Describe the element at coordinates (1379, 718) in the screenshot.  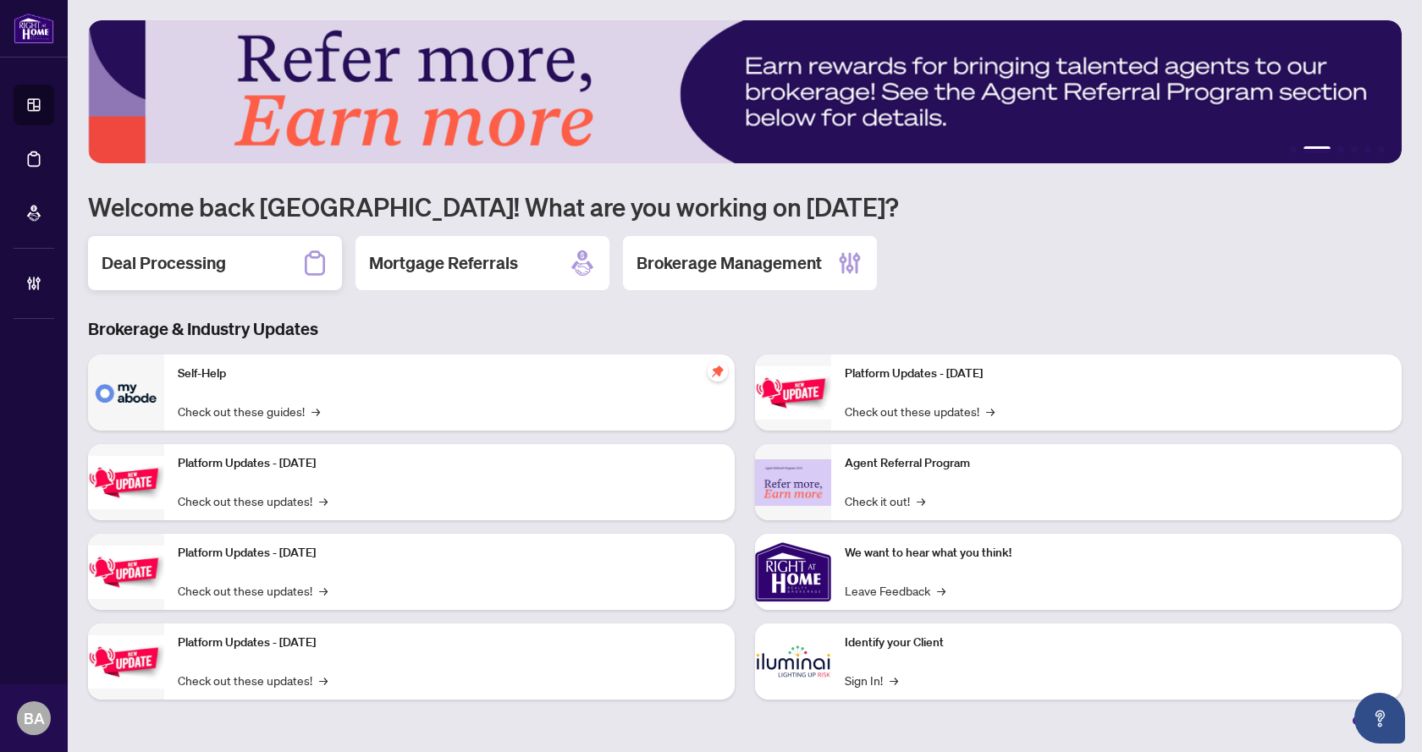
I see `button: Open asap` at that location.